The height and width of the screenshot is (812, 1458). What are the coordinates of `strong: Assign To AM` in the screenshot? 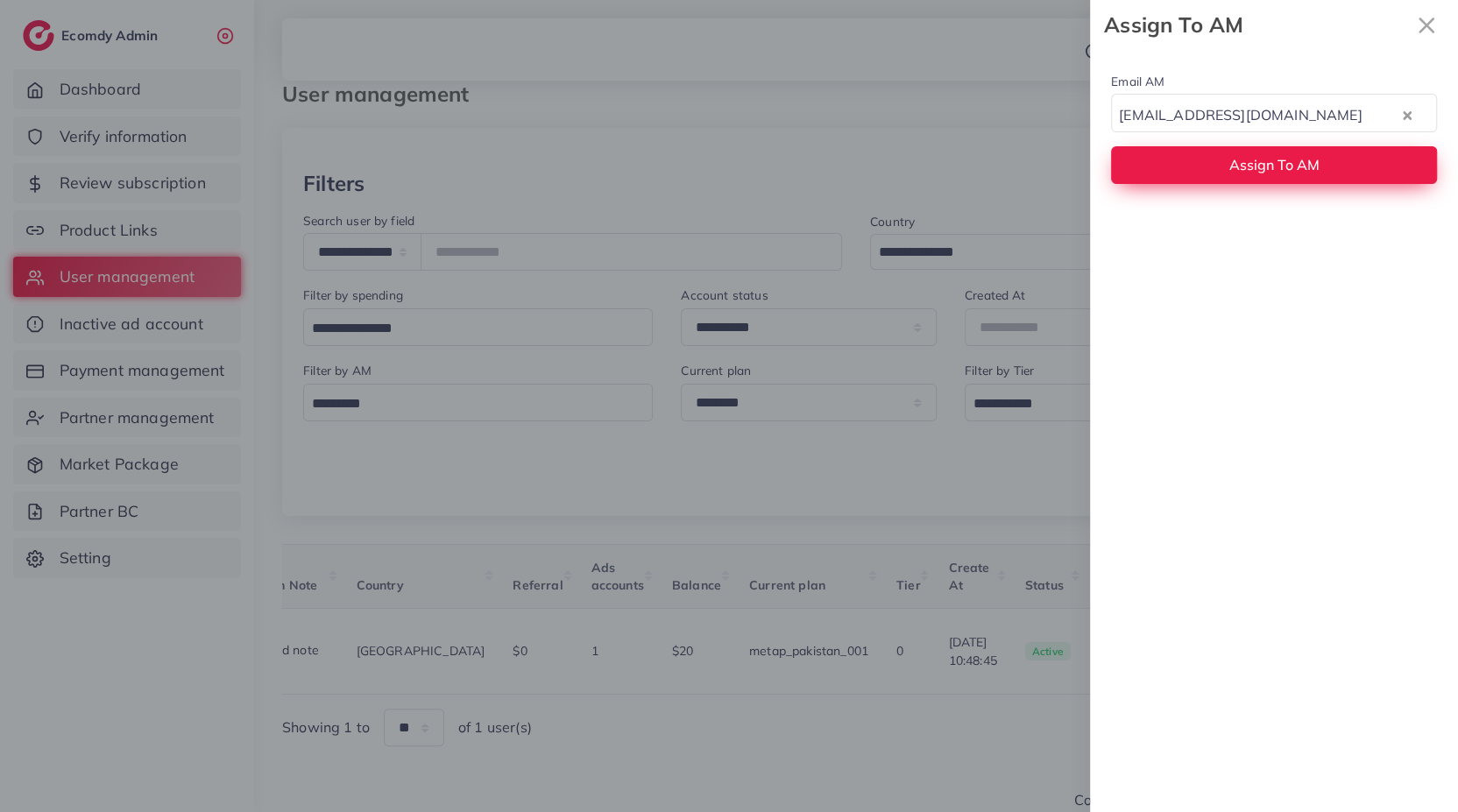 It's located at (1257, 25).